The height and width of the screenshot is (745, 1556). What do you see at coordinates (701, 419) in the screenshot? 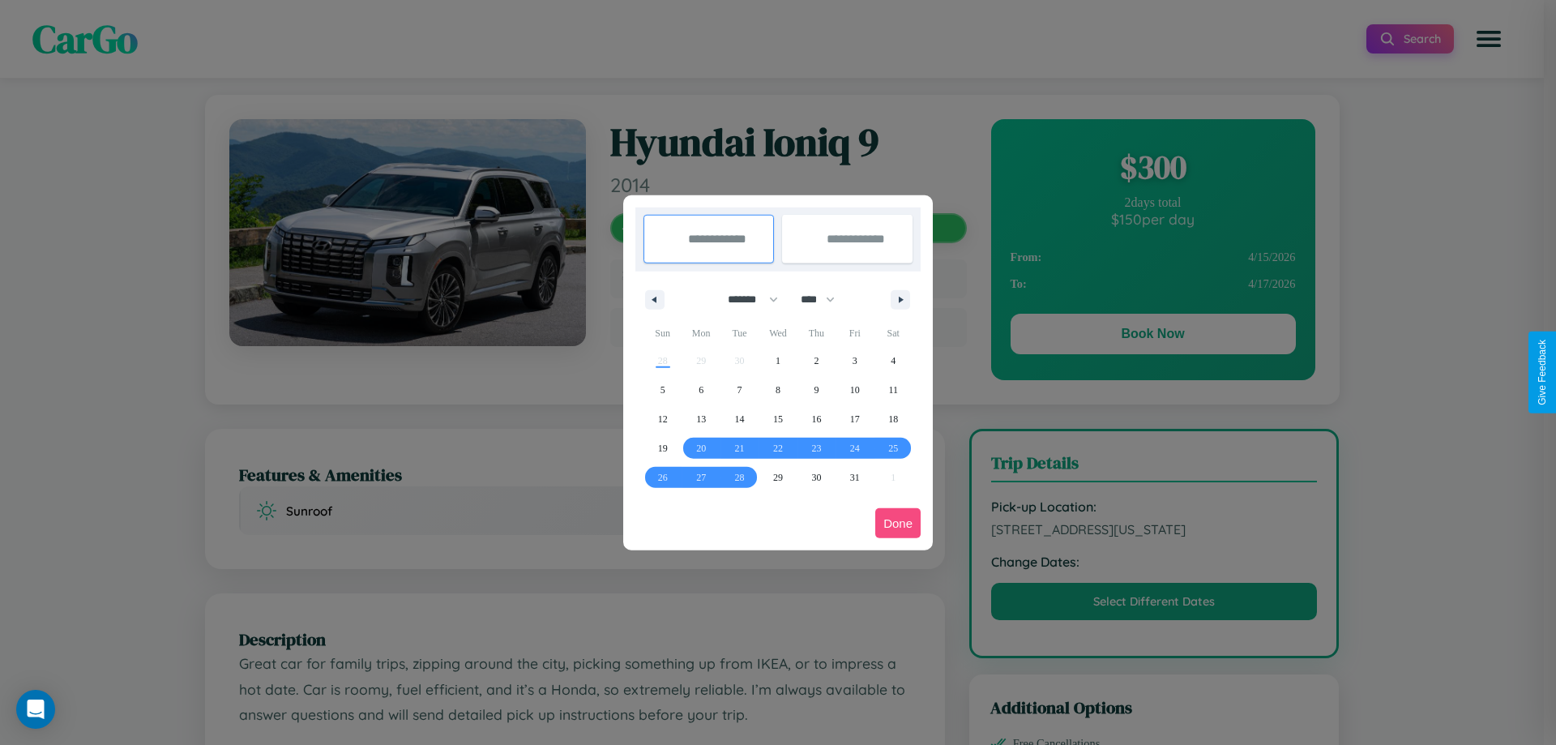
I see `span: 13` at bounding box center [701, 419].